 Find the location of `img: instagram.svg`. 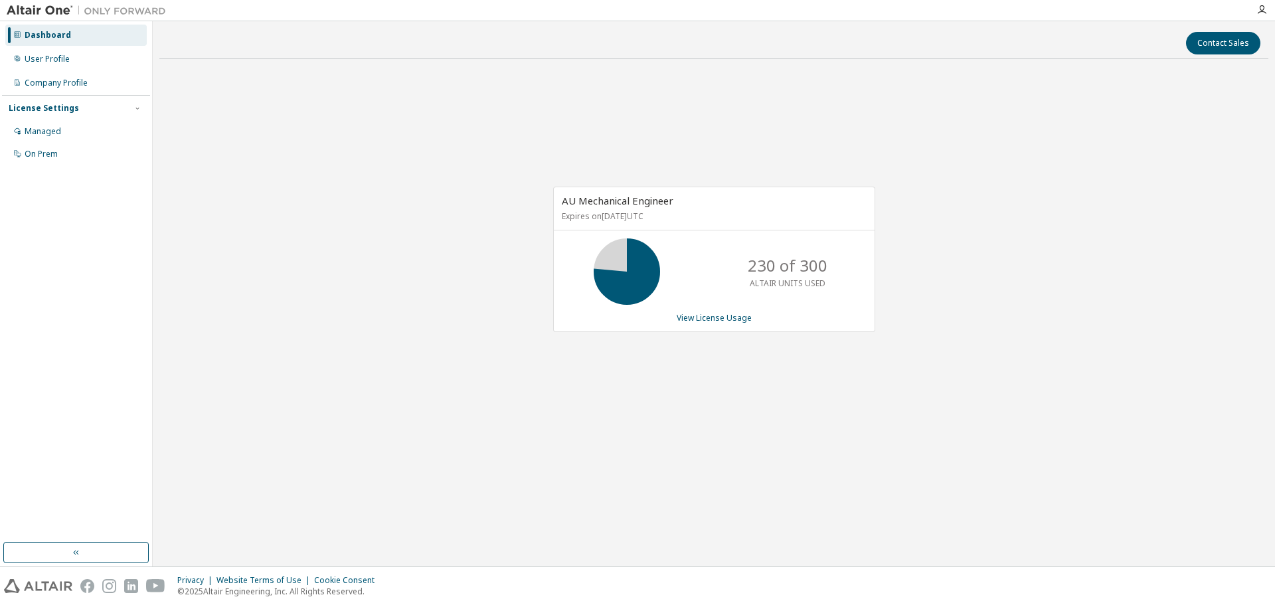

img: instagram.svg is located at coordinates (109, 586).